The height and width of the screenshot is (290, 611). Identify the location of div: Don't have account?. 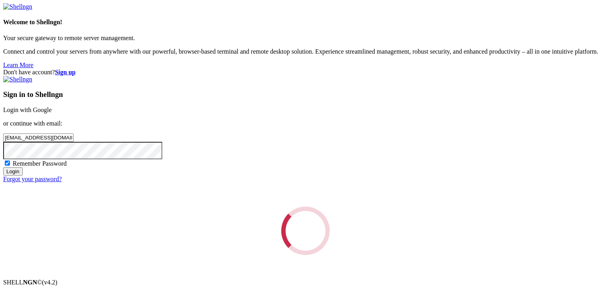
(306, 72).